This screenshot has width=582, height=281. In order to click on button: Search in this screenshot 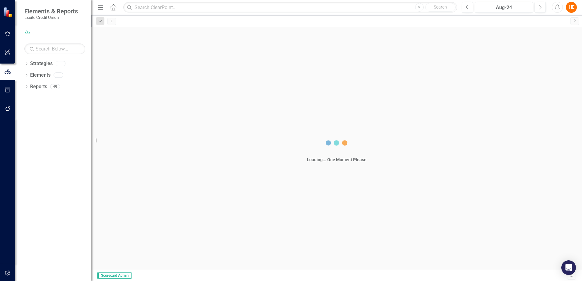, I will do `click(441, 7)`.